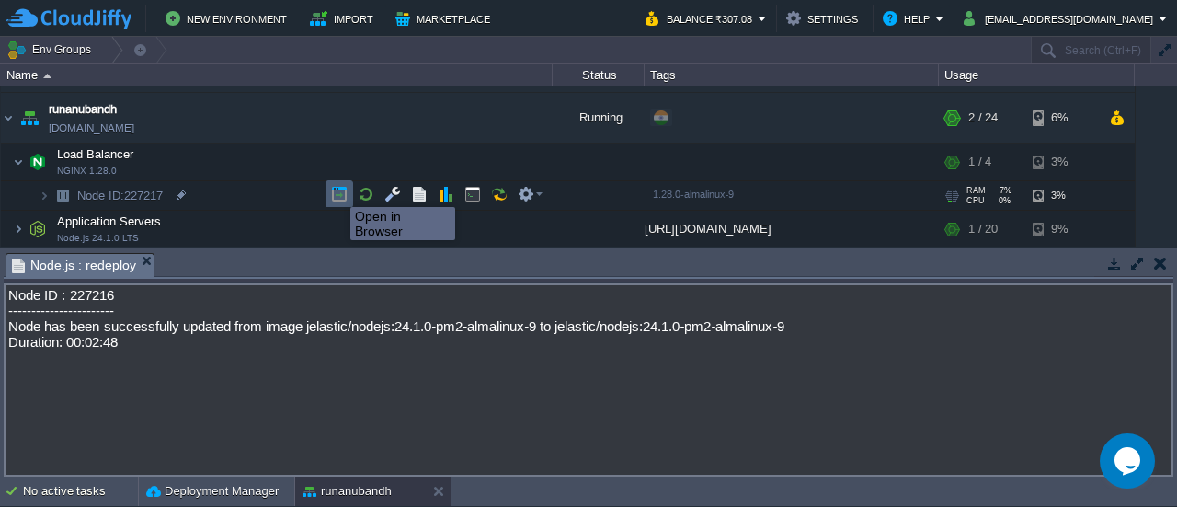  I want to click on div: Status, so click(599, 74).